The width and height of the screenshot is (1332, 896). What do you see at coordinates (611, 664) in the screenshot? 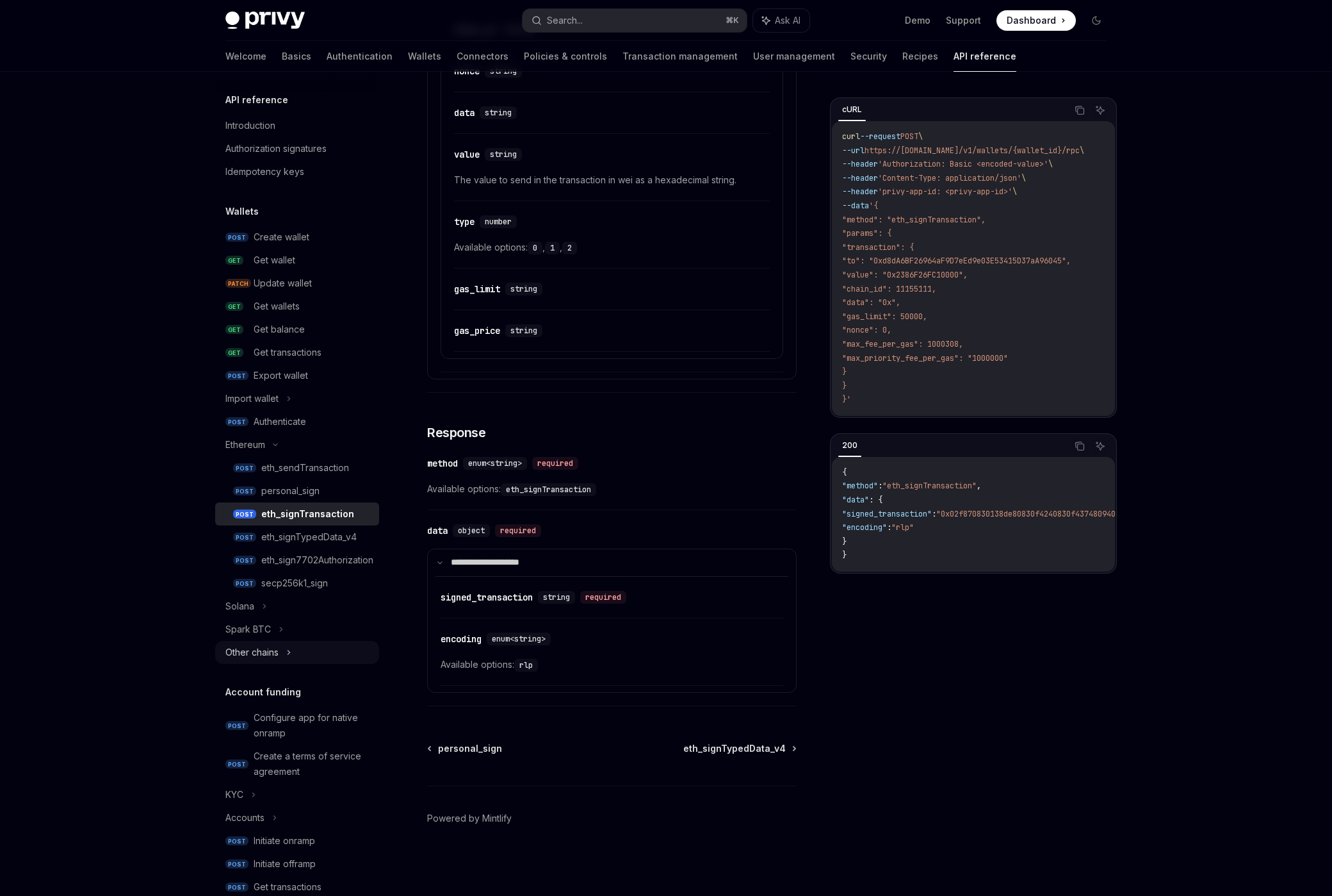
I see `span: Available options:` at bounding box center [611, 664].